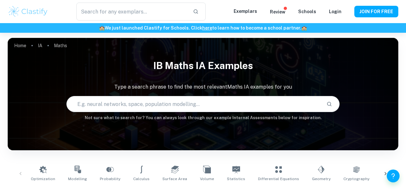 This screenshot has height=192, width=406. Describe the element at coordinates (207, 28) in the screenshot. I see `a: here` at that location.